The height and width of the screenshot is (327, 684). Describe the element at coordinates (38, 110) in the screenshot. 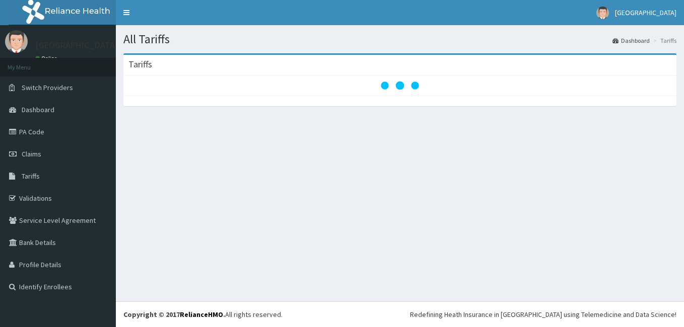

I see `span: Dashboard` at that location.